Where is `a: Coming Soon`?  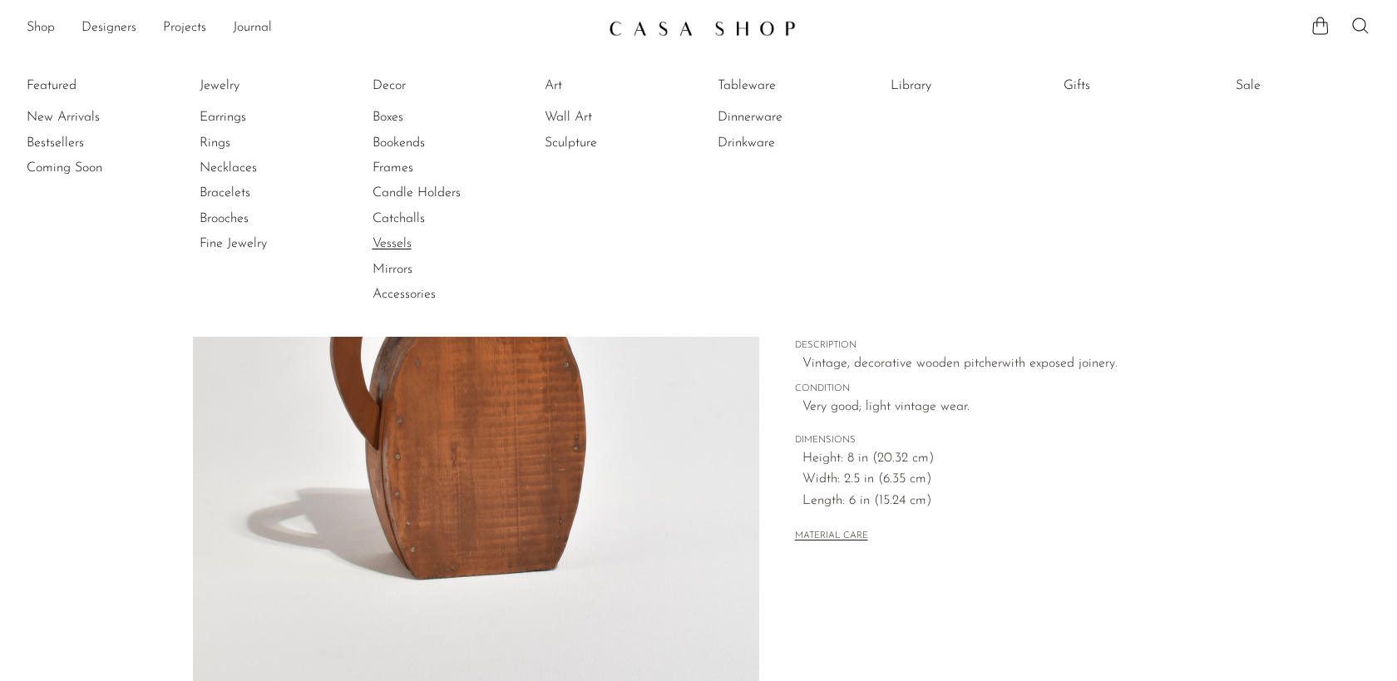 a: Coming Soon is located at coordinates (89, 168).